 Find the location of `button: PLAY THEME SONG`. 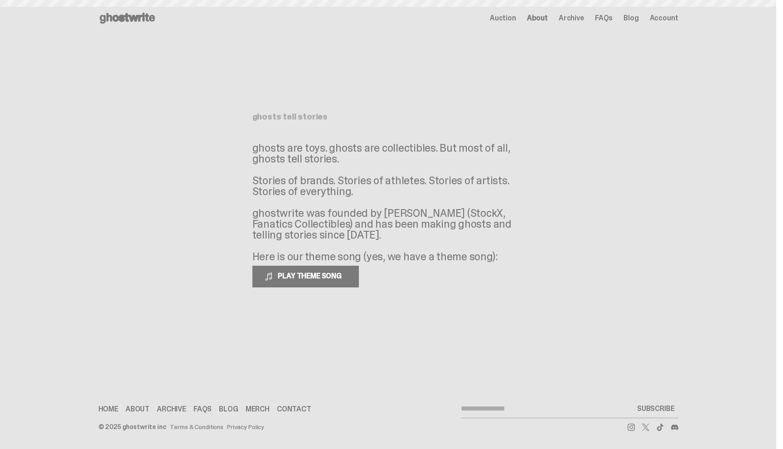

button: PLAY THEME SONG is located at coordinates (305, 277).